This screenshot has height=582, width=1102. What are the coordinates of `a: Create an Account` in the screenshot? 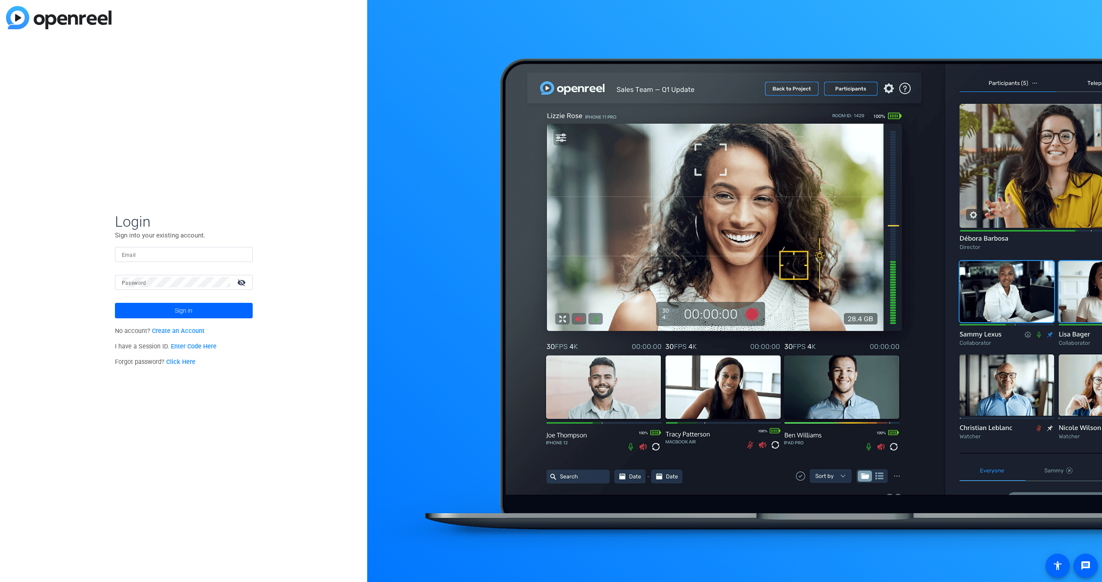 It's located at (178, 331).